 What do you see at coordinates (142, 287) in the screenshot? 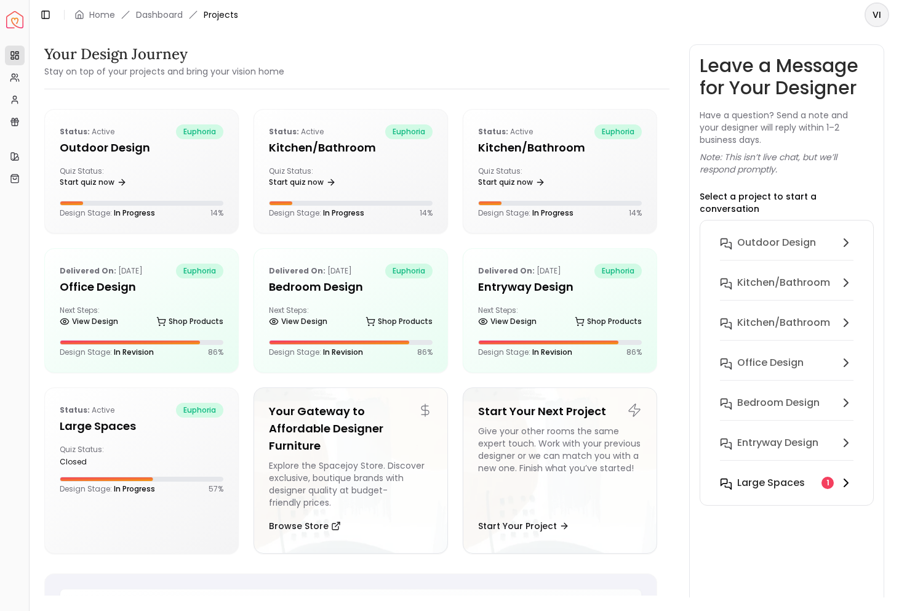
I see `h5: Office design` at bounding box center [142, 287].